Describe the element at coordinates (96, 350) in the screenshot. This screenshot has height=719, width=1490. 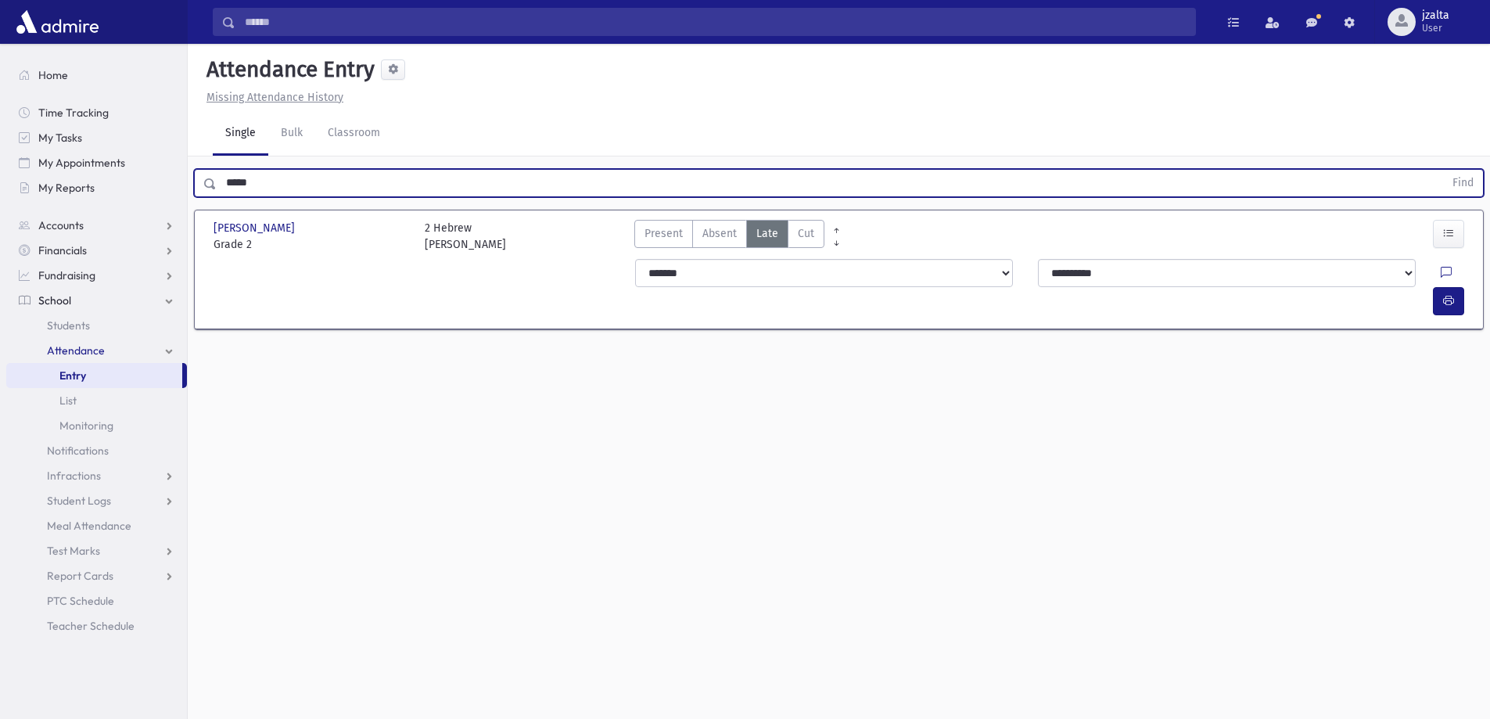
I see `a: Attendance` at that location.